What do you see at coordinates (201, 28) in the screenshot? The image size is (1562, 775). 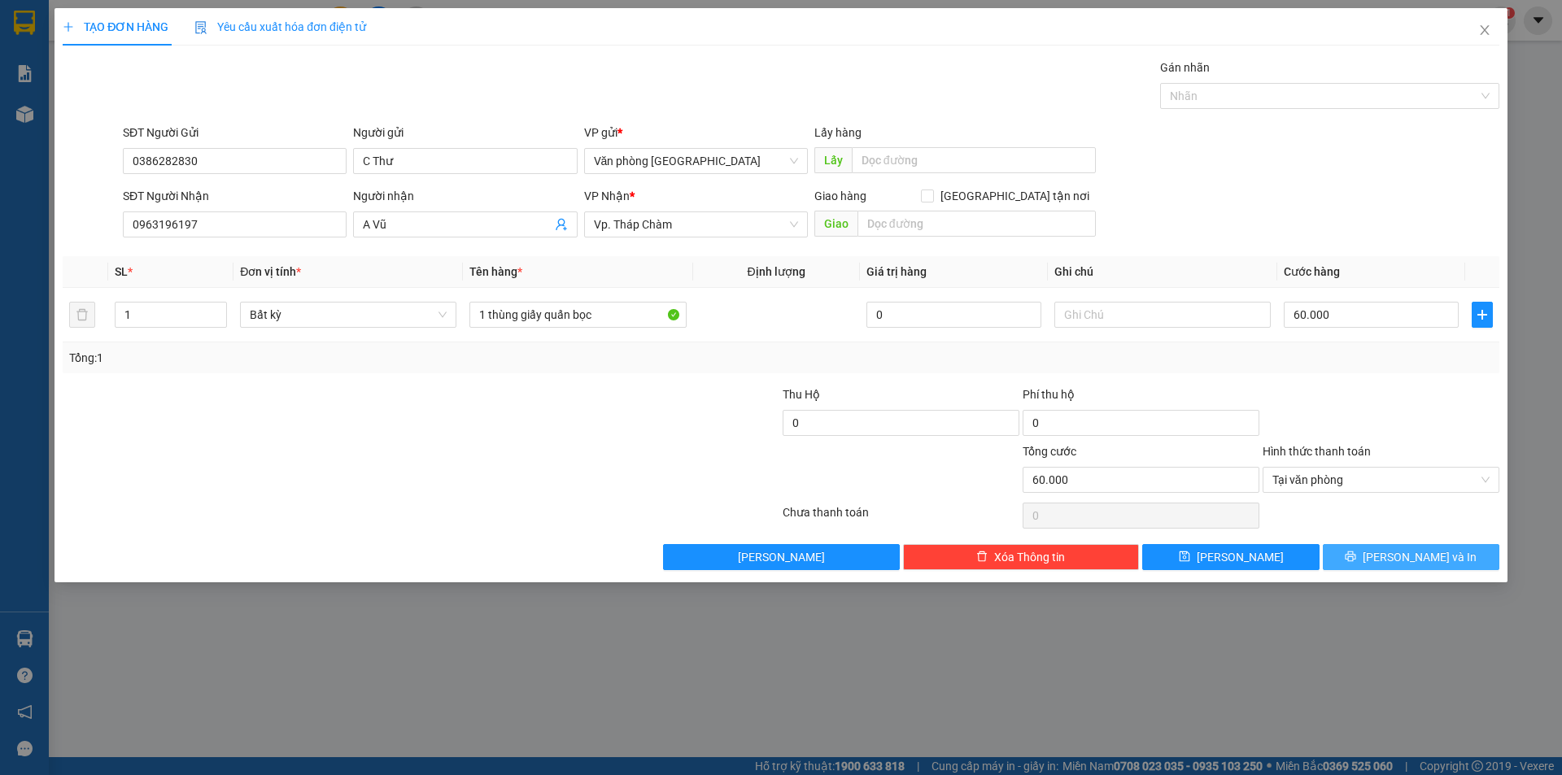 I see `img: icon` at bounding box center [201, 28].